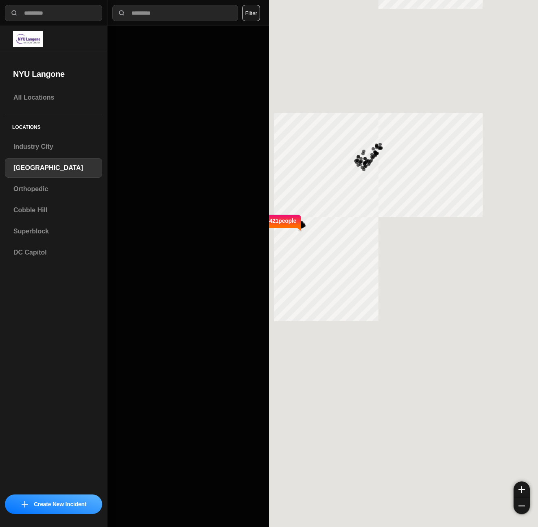 The height and width of the screenshot is (527, 538). I want to click on button: zoom-in, so click(521, 490).